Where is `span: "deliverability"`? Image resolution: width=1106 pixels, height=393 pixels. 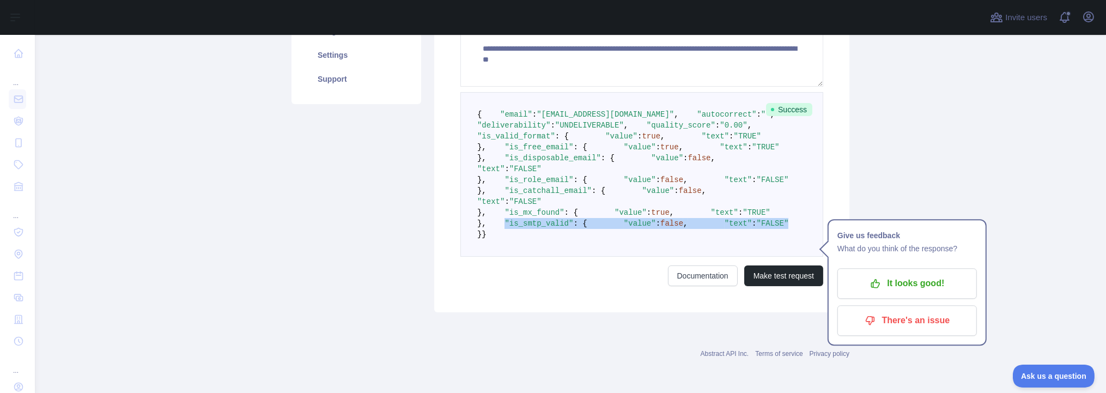 span: "deliverability" is located at coordinates (514, 125).